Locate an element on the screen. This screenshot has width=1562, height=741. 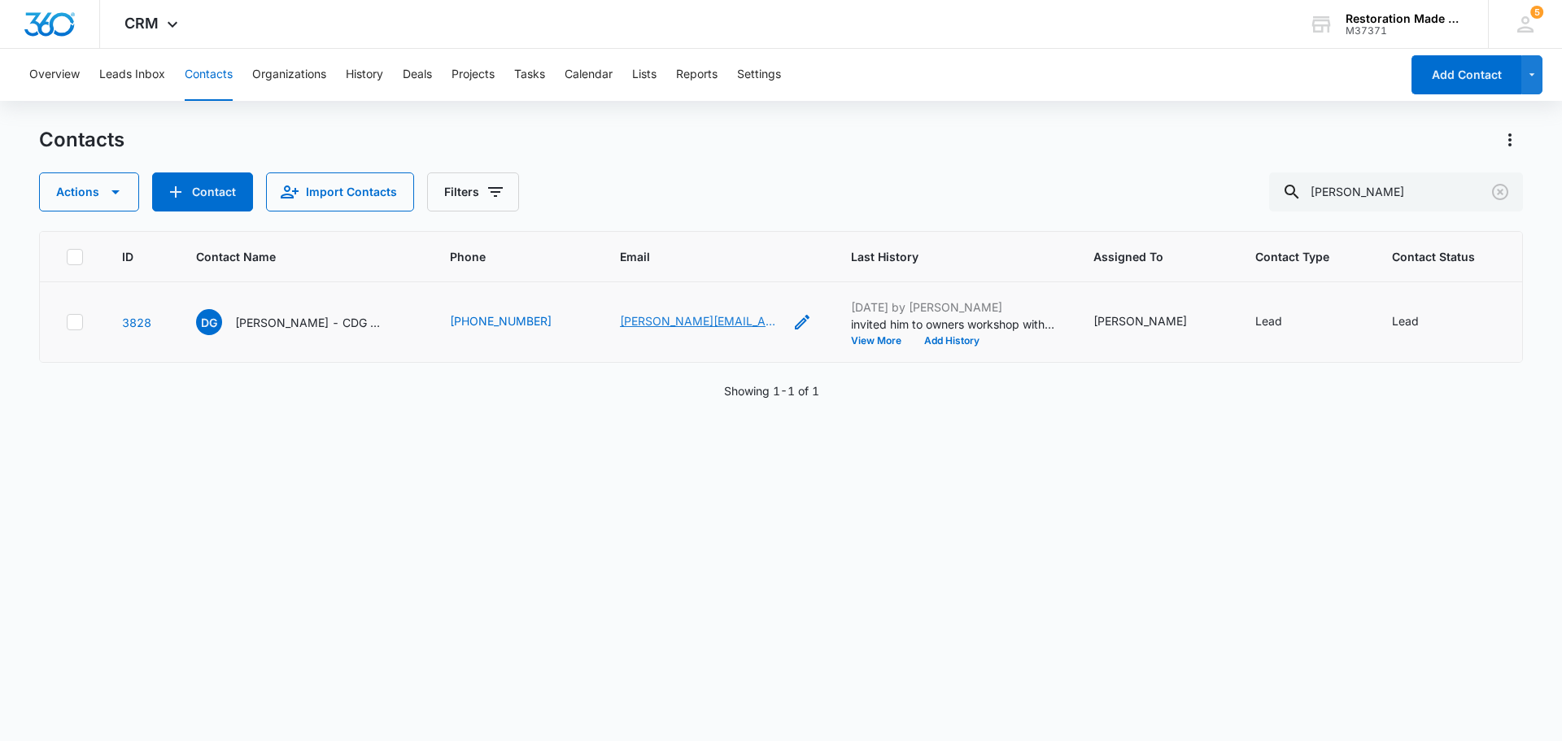
h1: Contacts is located at coordinates (81, 140).